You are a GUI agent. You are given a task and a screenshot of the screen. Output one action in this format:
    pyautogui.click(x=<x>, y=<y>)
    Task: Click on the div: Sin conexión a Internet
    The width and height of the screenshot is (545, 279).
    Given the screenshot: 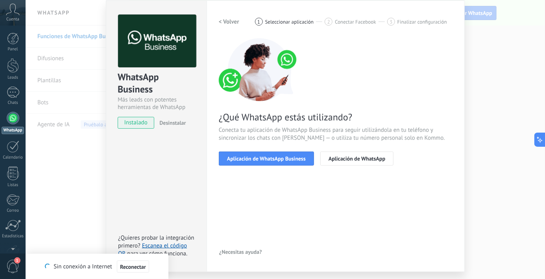 What is the action you would take?
    pyautogui.click(x=97, y=266)
    